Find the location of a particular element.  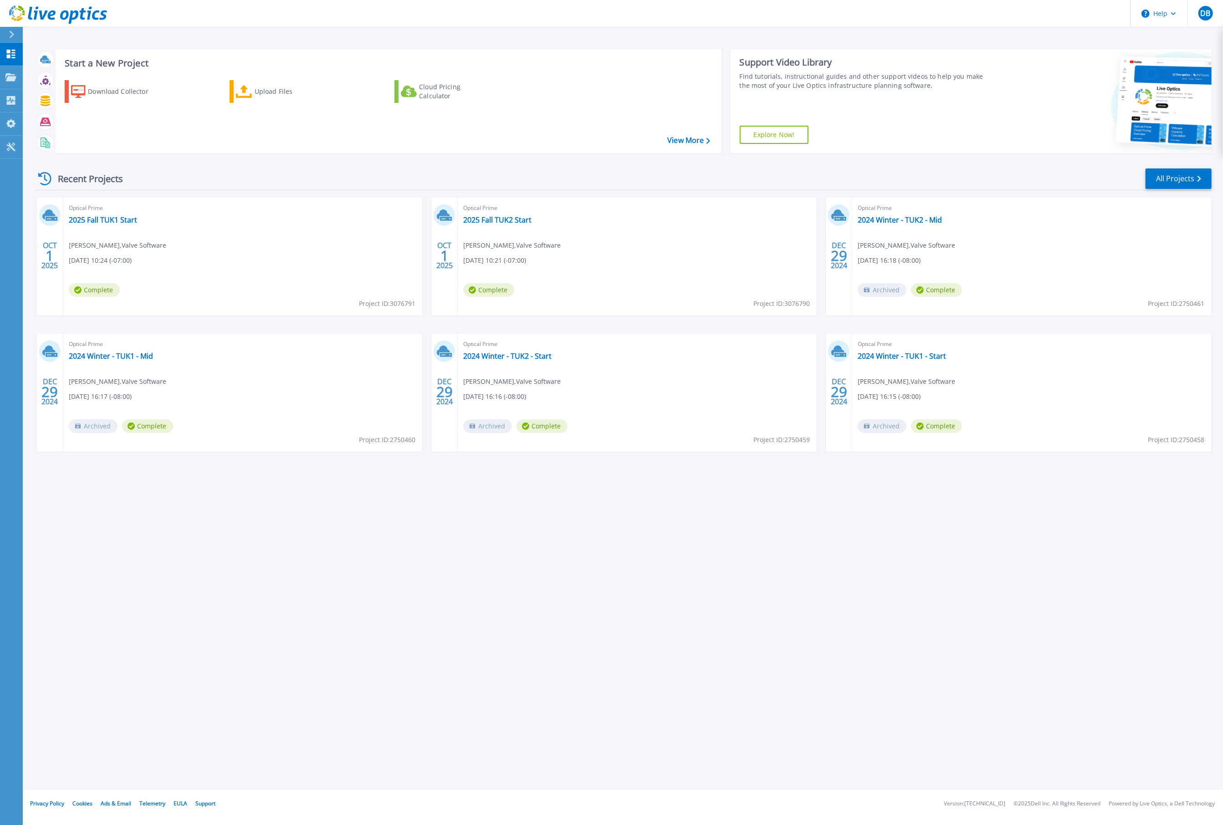

a: Privacy Policy is located at coordinates (47, 803).